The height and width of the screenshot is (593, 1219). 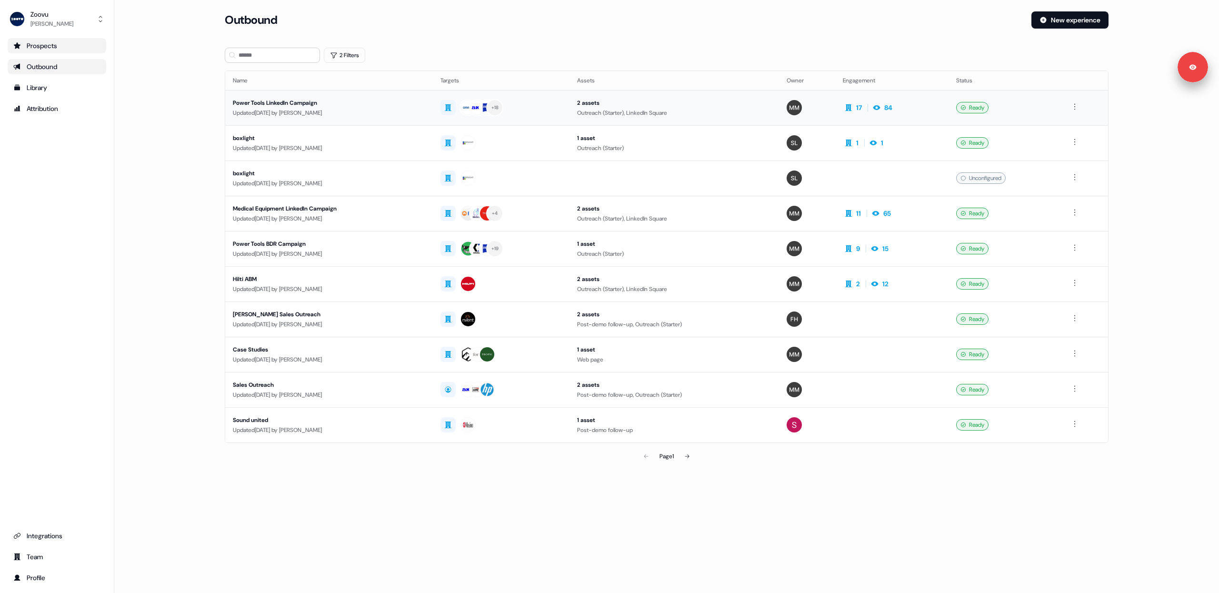 I want to click on div: Library, so click(x=57, y=88).